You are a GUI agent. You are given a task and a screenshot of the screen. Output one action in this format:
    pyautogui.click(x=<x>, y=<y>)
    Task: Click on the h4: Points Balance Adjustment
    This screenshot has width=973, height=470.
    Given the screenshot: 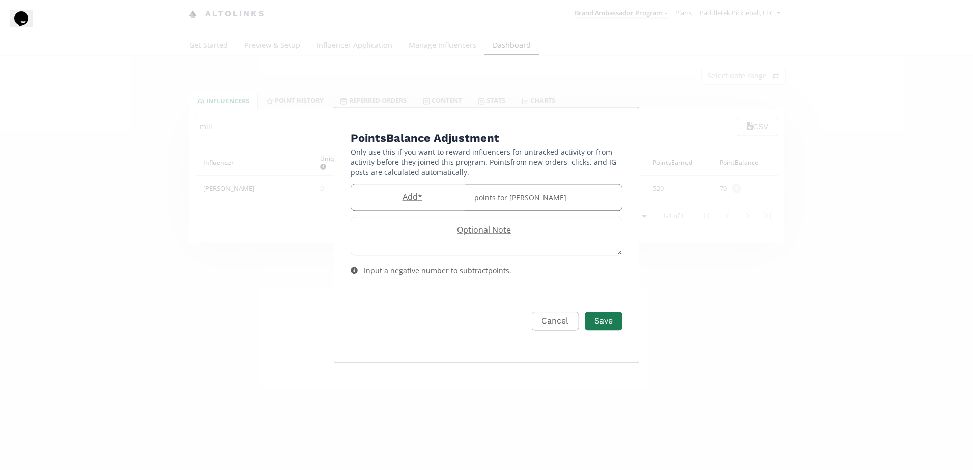 What is the action you would take?
    pyautogui.click(x=487, y=138)
    